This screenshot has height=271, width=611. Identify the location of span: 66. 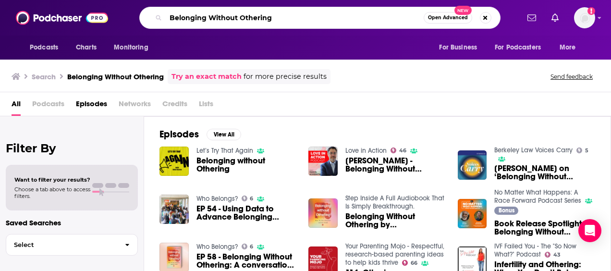
(414, 263).